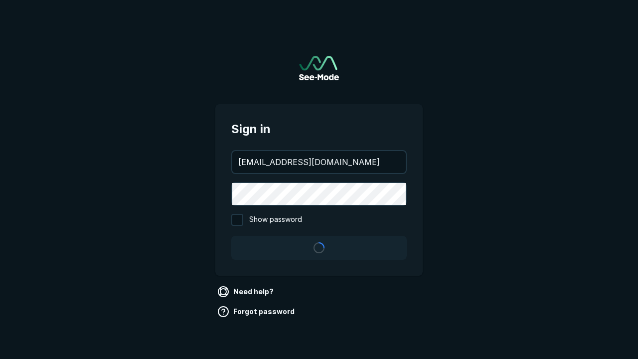 The height and width of the screenshot is (359, 638). Describe the element at coordinates (319, 162) in the screenshot. I see `input: your@email.com` at that location.